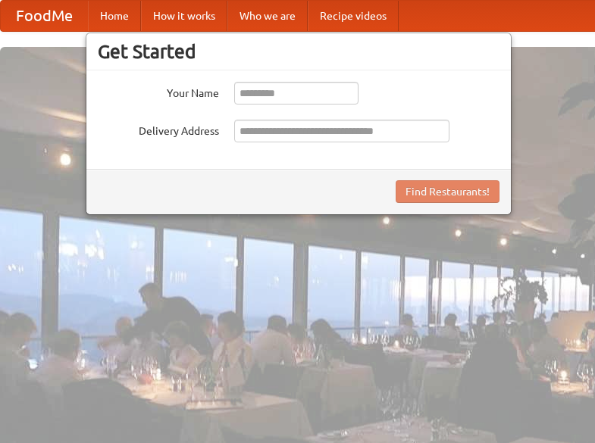  What do you see at coordinates (44, 16) in the screenshot?
I see `a: FoodMe` at bounding box center [44, 16].